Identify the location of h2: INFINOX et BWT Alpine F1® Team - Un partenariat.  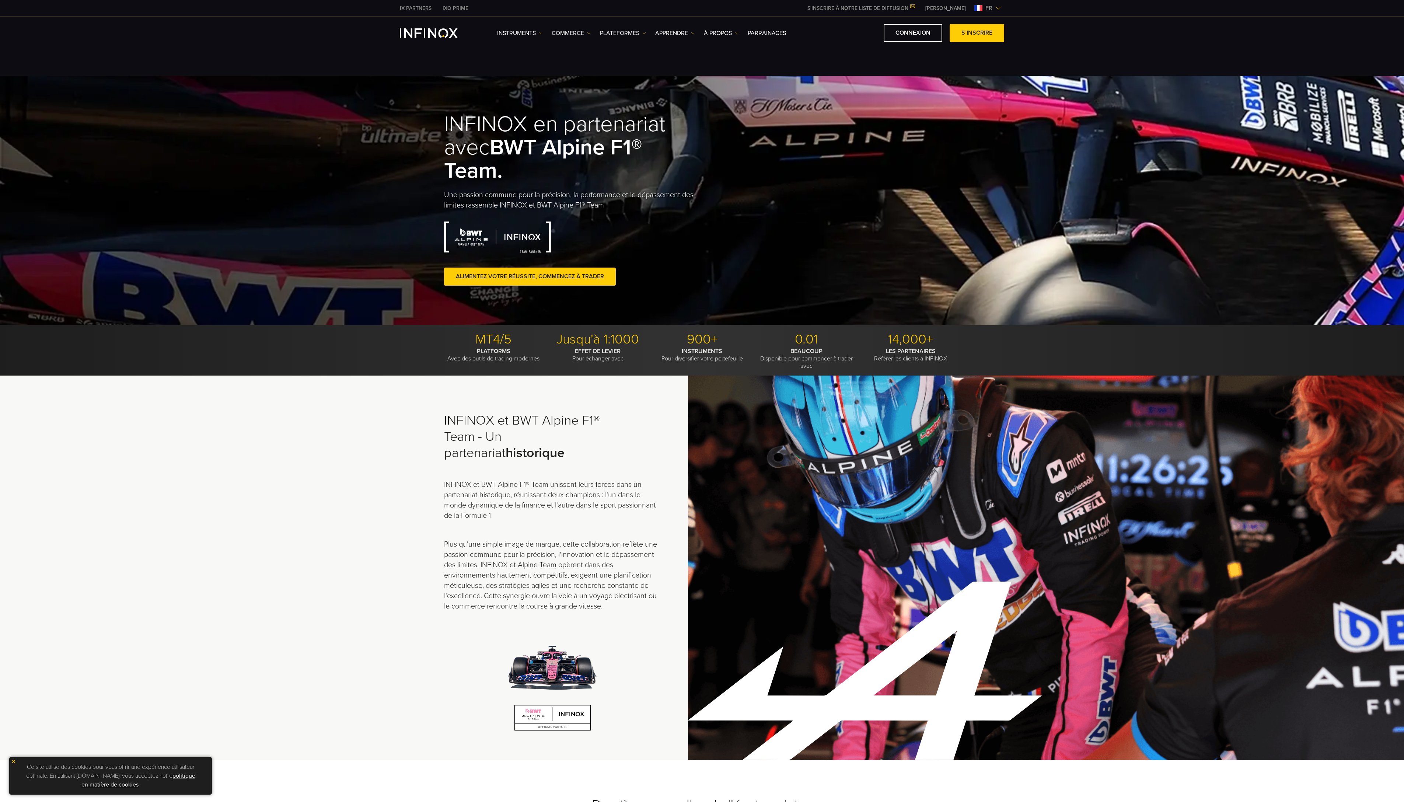
(527, 437).